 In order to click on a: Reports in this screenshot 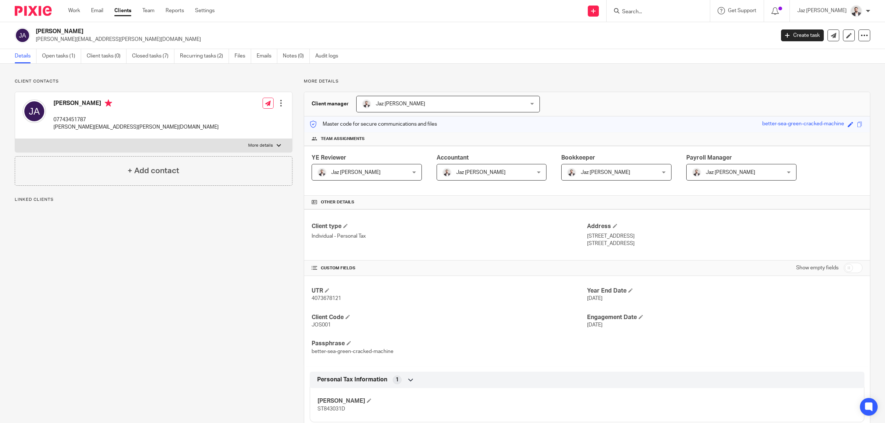, I will do `click(175, 11)`.